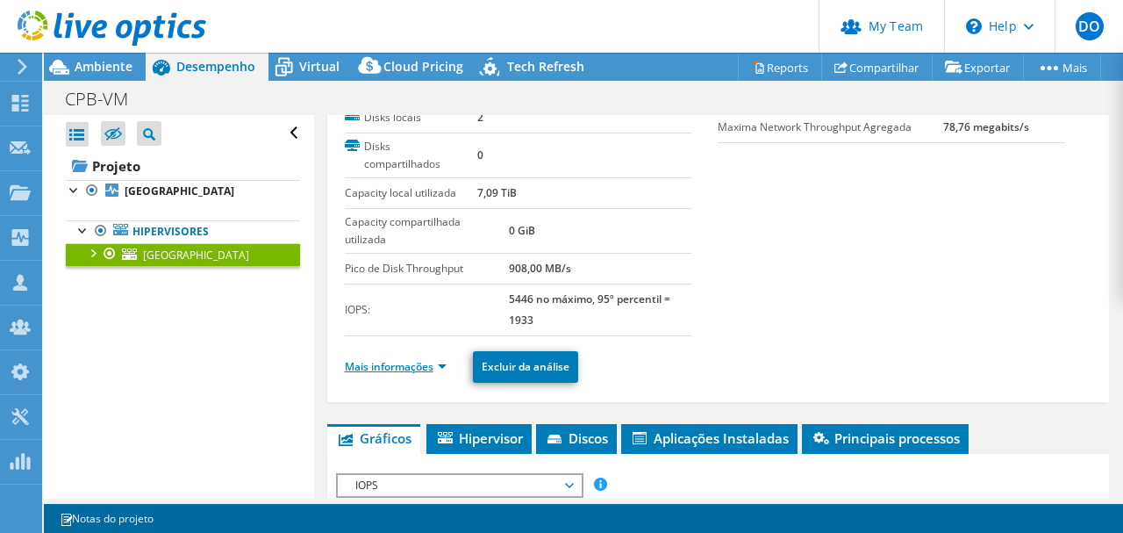 This screenshot has width=1123, height=533. Describe the element at coordinates (106, 99) in the screenshot. I see `h1: CPB-VM` at that location.